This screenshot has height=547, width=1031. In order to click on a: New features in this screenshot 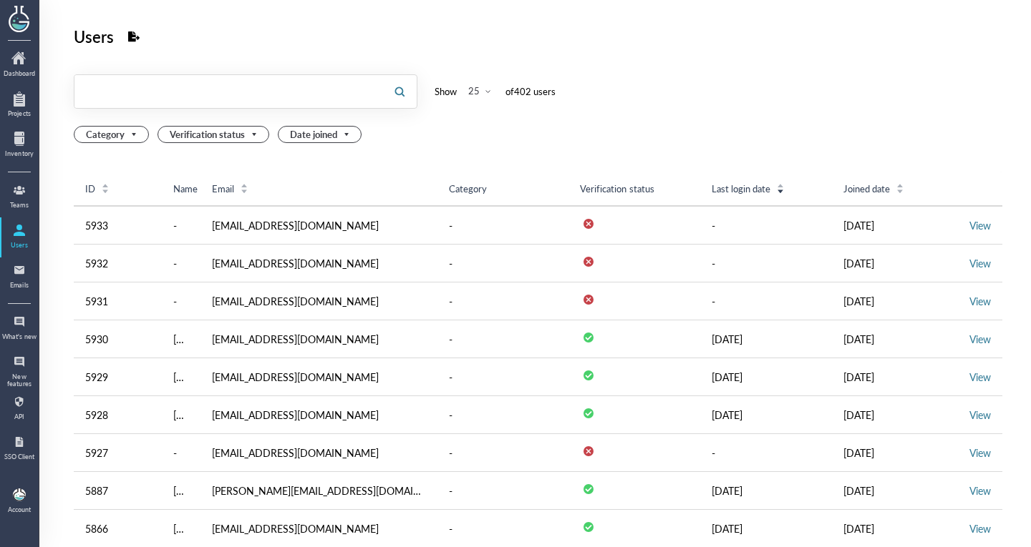, I will do `click(19, 369)`.